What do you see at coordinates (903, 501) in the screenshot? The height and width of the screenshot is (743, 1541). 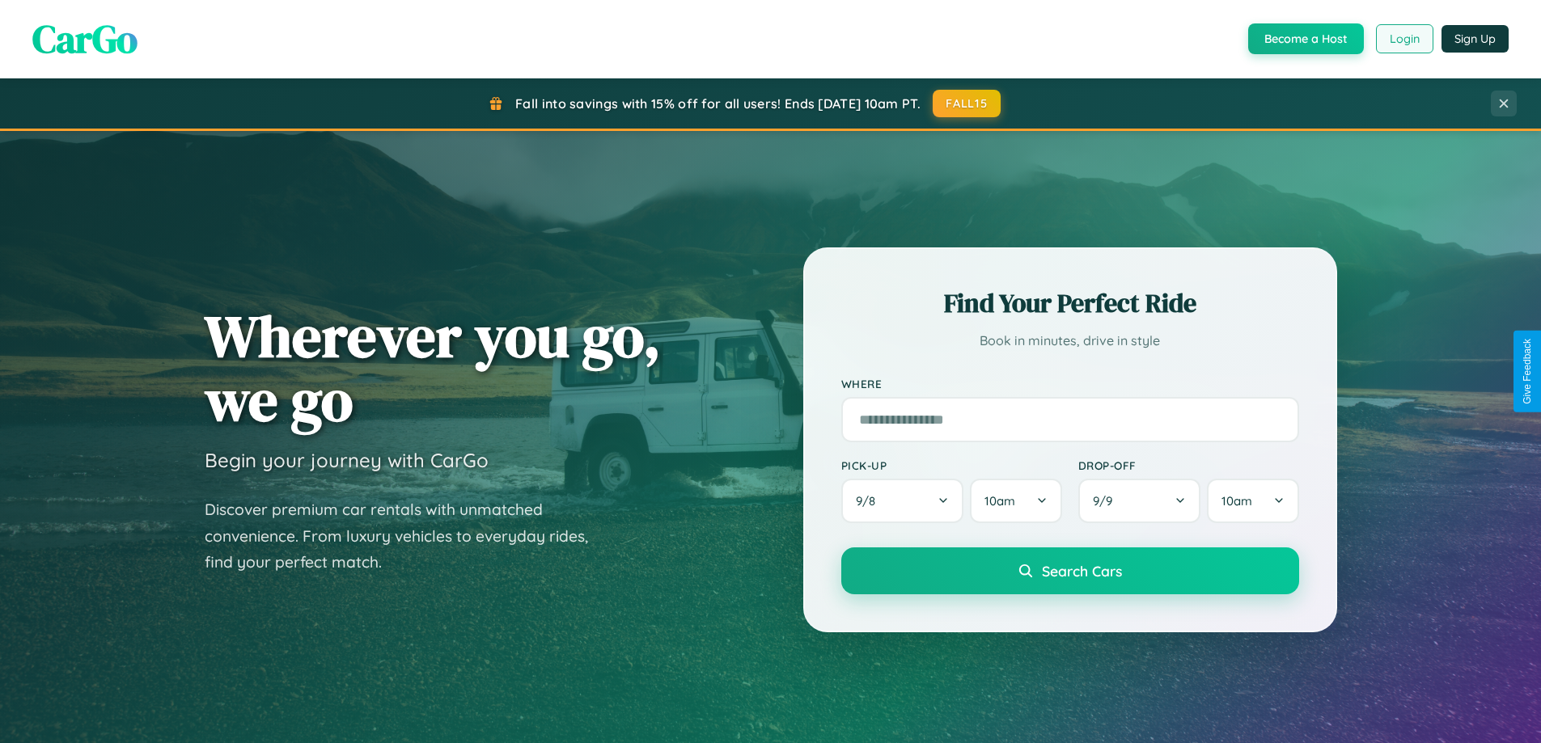 I see `button: 9/8` at bounding box center [903, 501].